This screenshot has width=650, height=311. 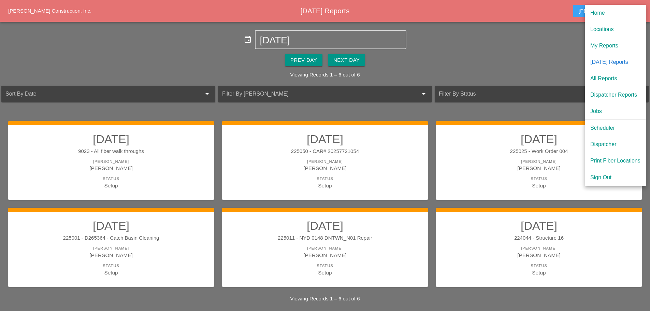 I want to click on button: Next Day, so click(x=346, y=60).